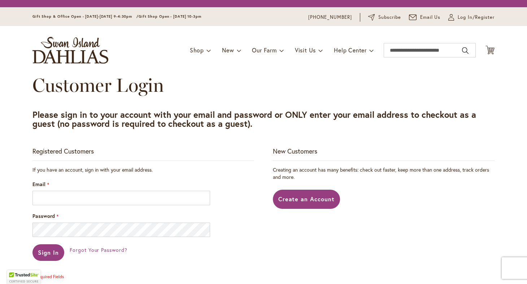 Image resolution: width=527 pixels, height=284 pixels. I want to click on span: New, so click(228, 50).